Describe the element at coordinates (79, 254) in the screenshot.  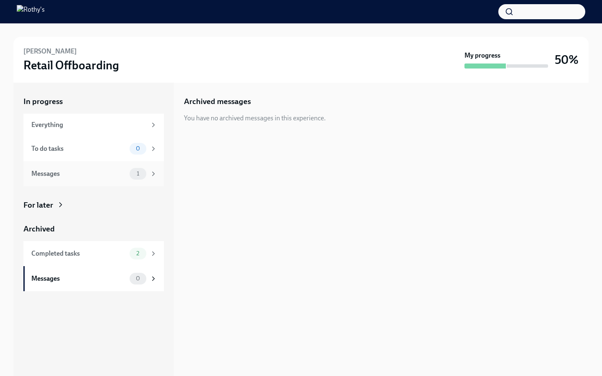
I see `div: Completed tasks` at that location.